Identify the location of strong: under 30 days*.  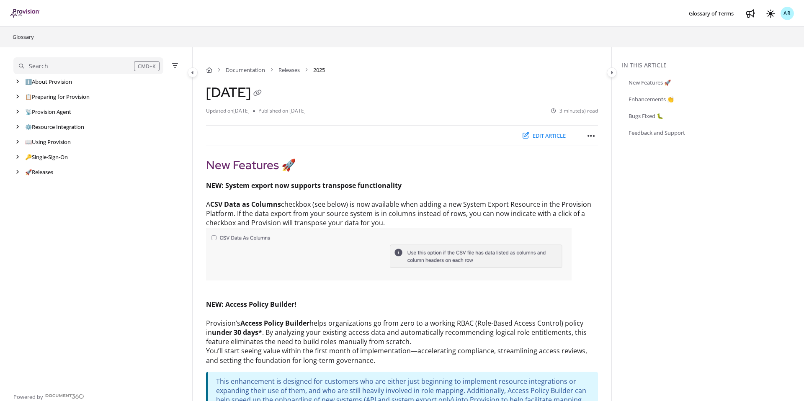
(237, 333).